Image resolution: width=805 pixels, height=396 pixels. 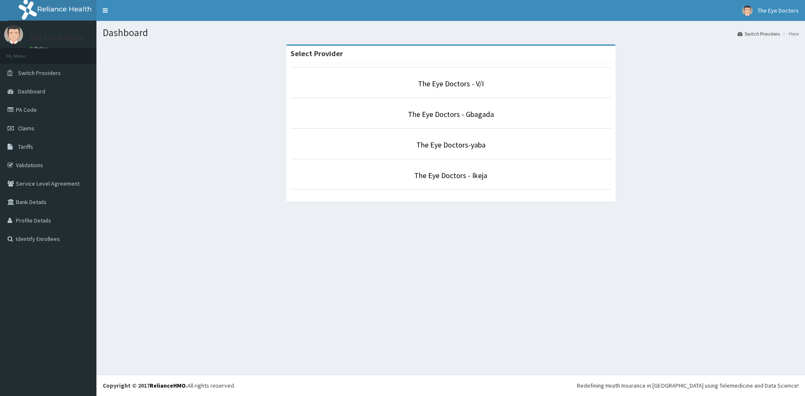 I want to click on a: RelianceHMO, so click(x=168, y=386).